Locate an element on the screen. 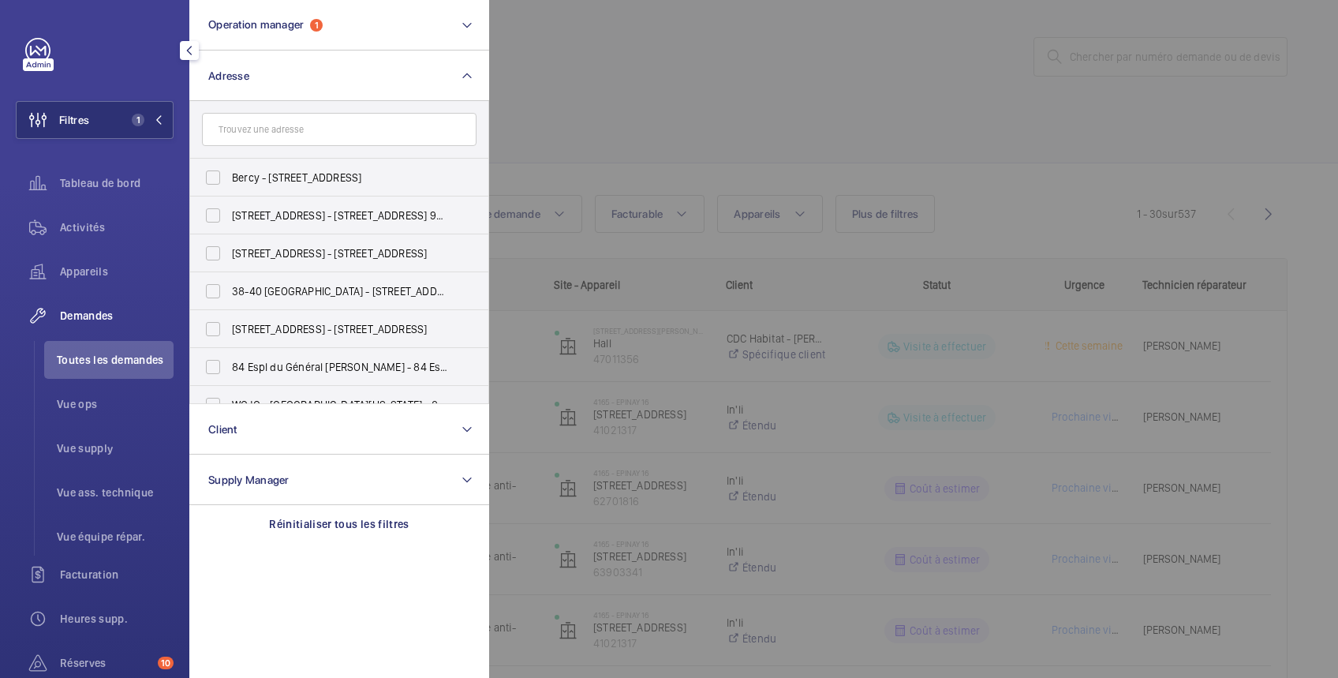 The height and width of the screenshot is (678, 1338). button: Filtres1 is located at coordinates (95, 120).